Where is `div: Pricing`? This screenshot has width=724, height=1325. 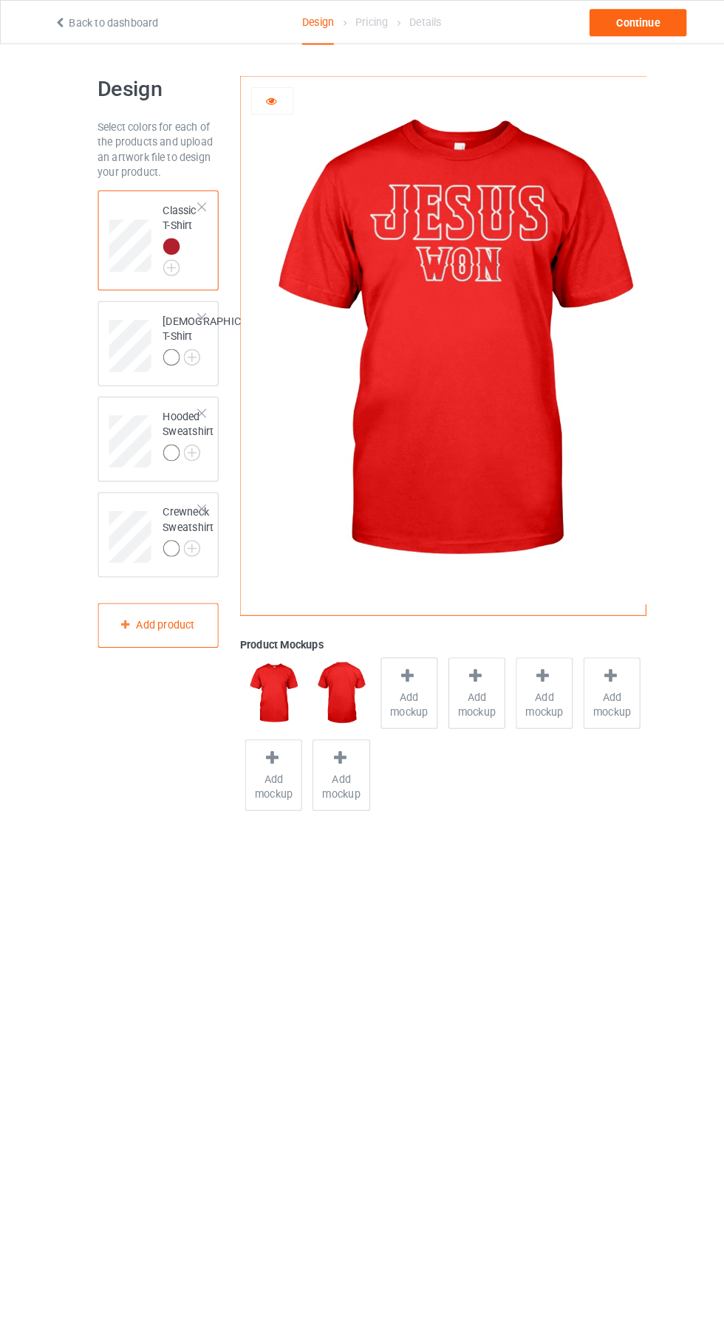
div: Pricing is located at coordinates (361, 21).